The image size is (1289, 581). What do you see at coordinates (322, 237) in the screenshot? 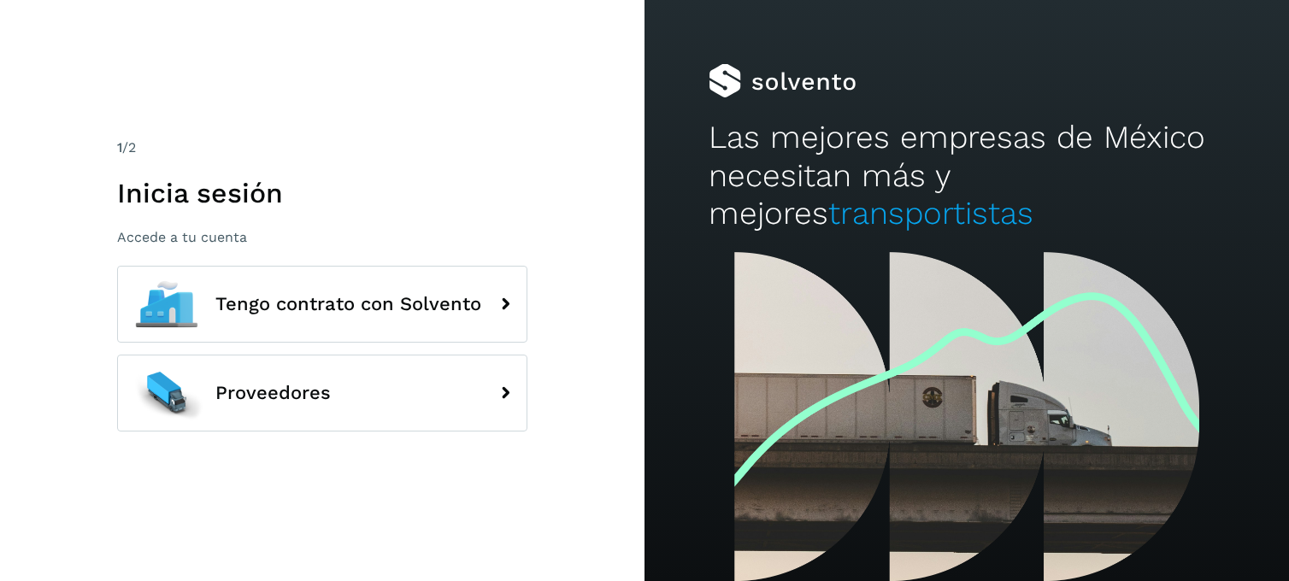
I see `p: Accede a tu cuenta` at bounding box center [322, 237].